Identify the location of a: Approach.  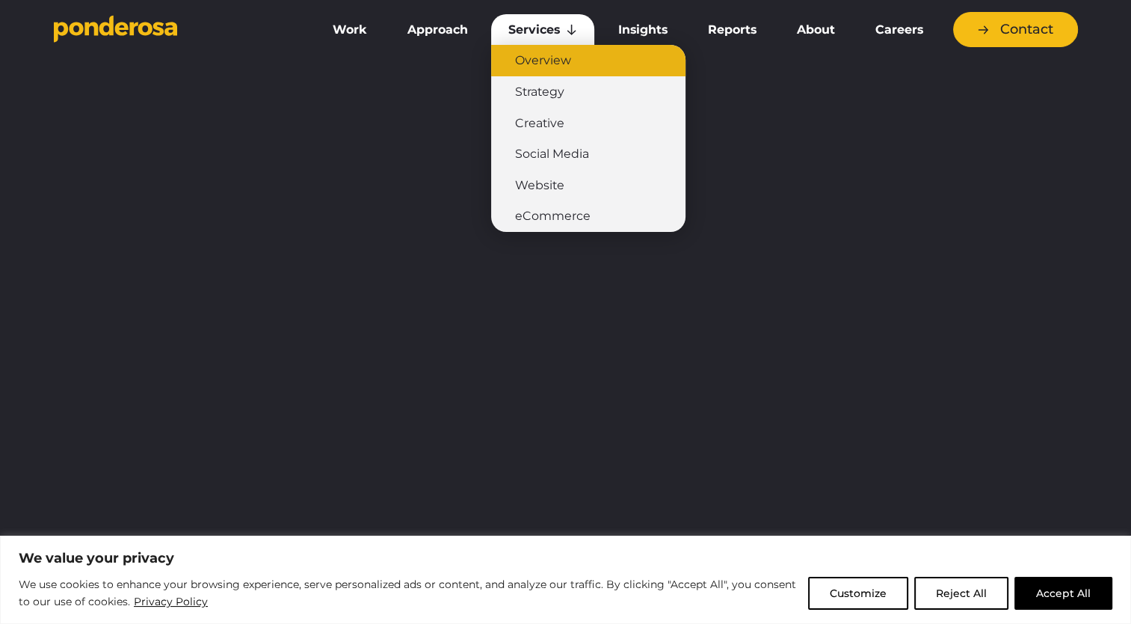
(437, 30).